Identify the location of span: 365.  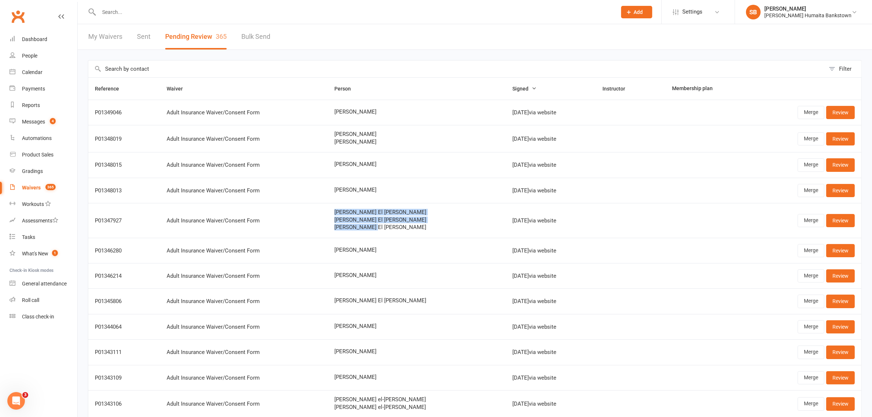
(221, 36).